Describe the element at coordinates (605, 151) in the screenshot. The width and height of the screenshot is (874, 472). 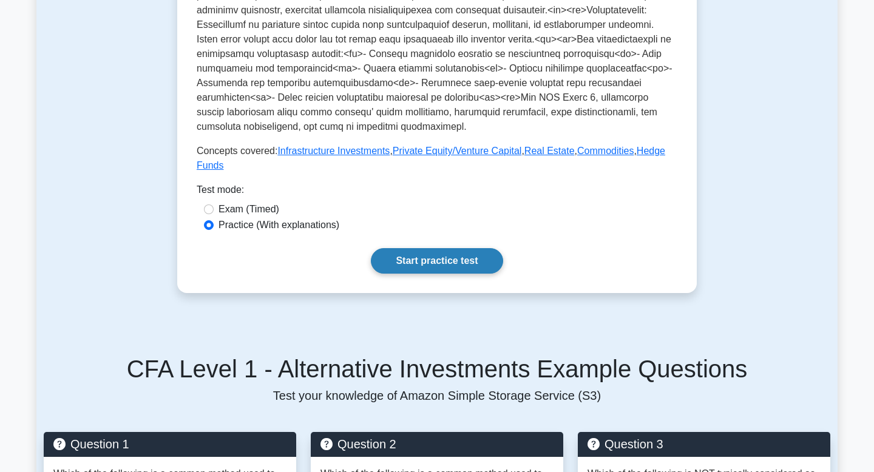
I see `a: Commodities` at that location.